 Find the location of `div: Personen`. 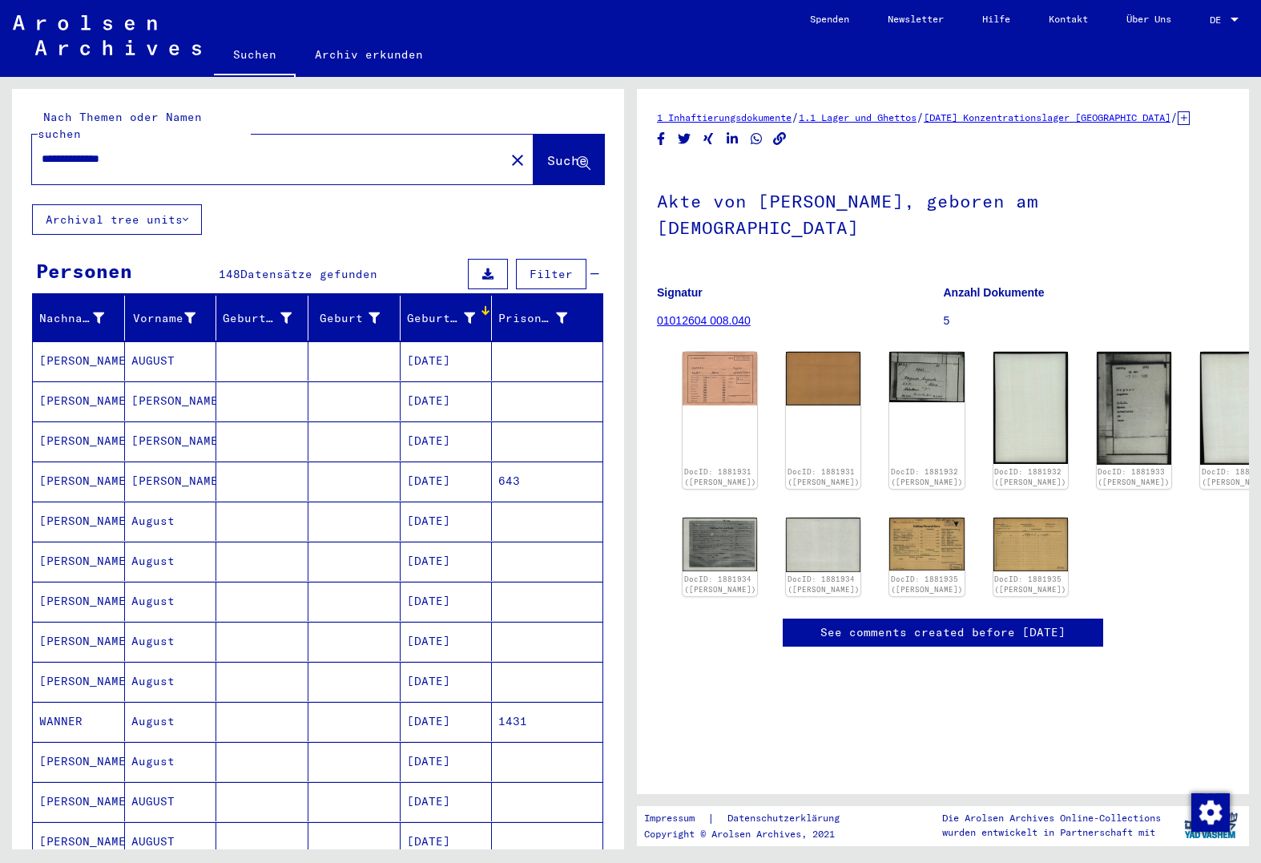

div: Personen is located at coordinates (84, 271).